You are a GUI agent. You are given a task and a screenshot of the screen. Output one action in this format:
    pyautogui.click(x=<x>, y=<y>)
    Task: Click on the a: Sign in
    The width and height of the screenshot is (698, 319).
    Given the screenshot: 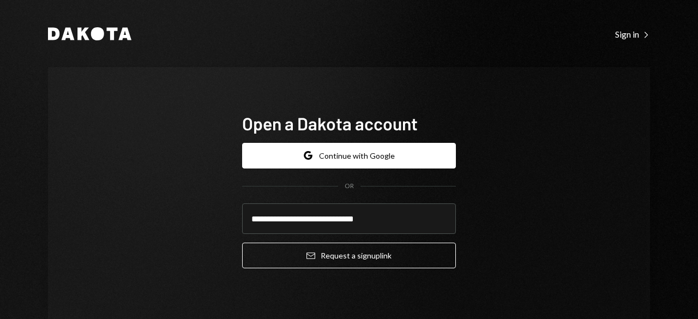 What is the action you would take?
    pyautogui.click(x=632, y=34)
    